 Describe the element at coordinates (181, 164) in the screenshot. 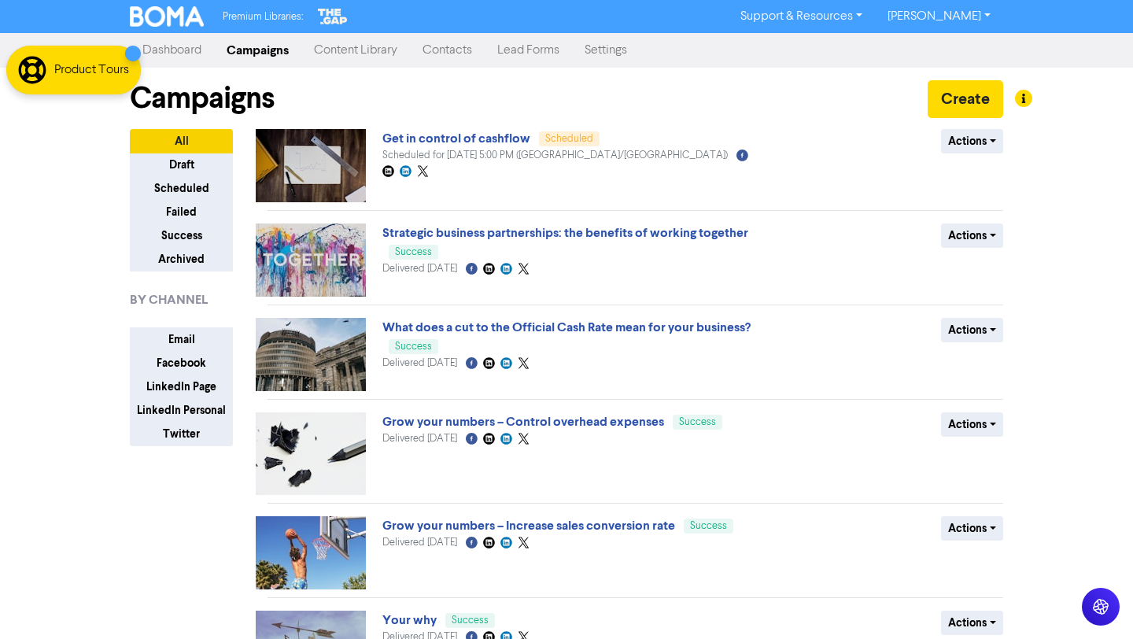

I see `button: Draft` at that location.